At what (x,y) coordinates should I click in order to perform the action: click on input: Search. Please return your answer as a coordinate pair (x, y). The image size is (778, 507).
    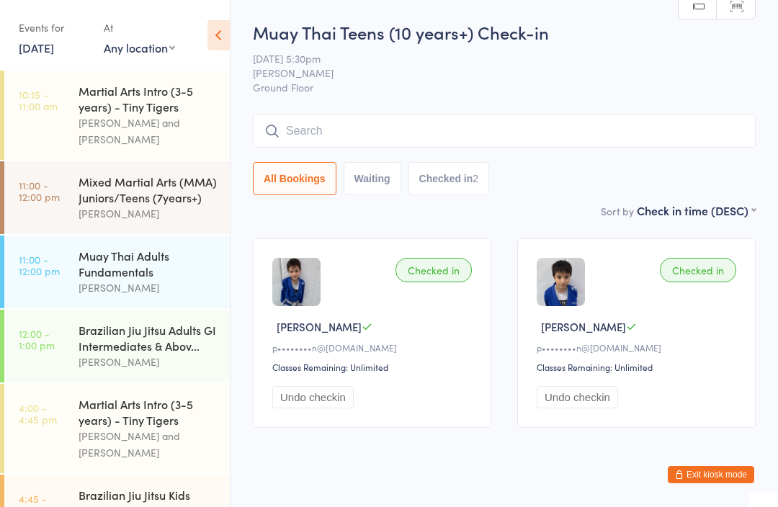
    Looking at the image, I should click on (505, 131).